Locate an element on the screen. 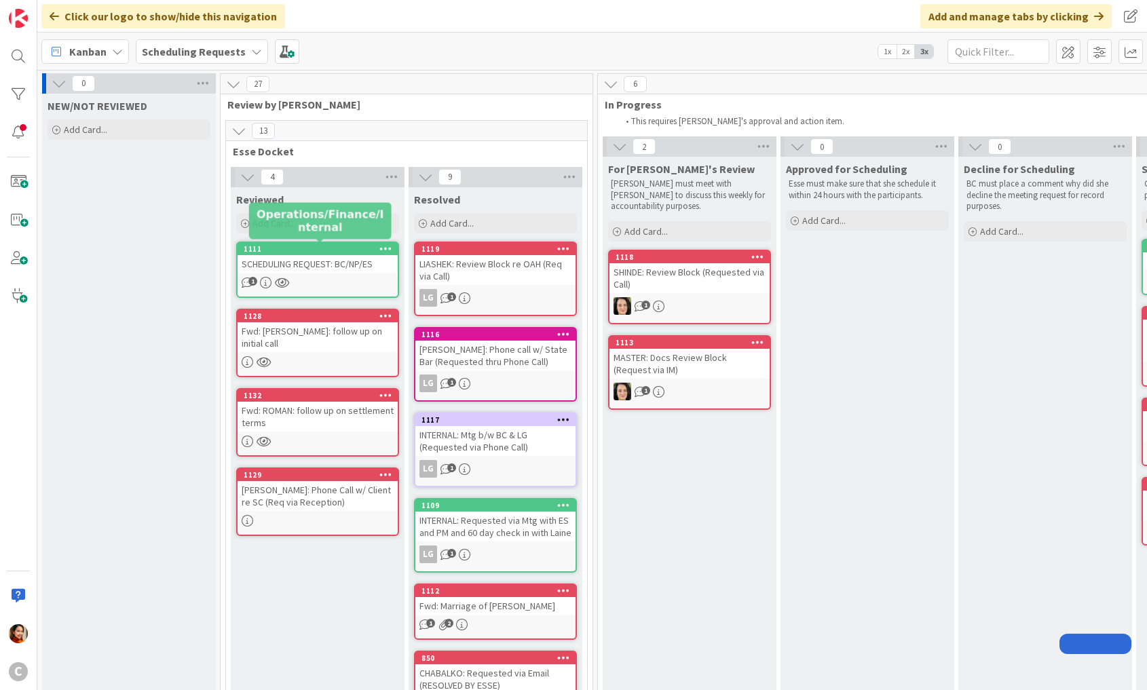 The width and height of the screenshot is (1147, 690). img: PM is located at coordinates (18, 634).